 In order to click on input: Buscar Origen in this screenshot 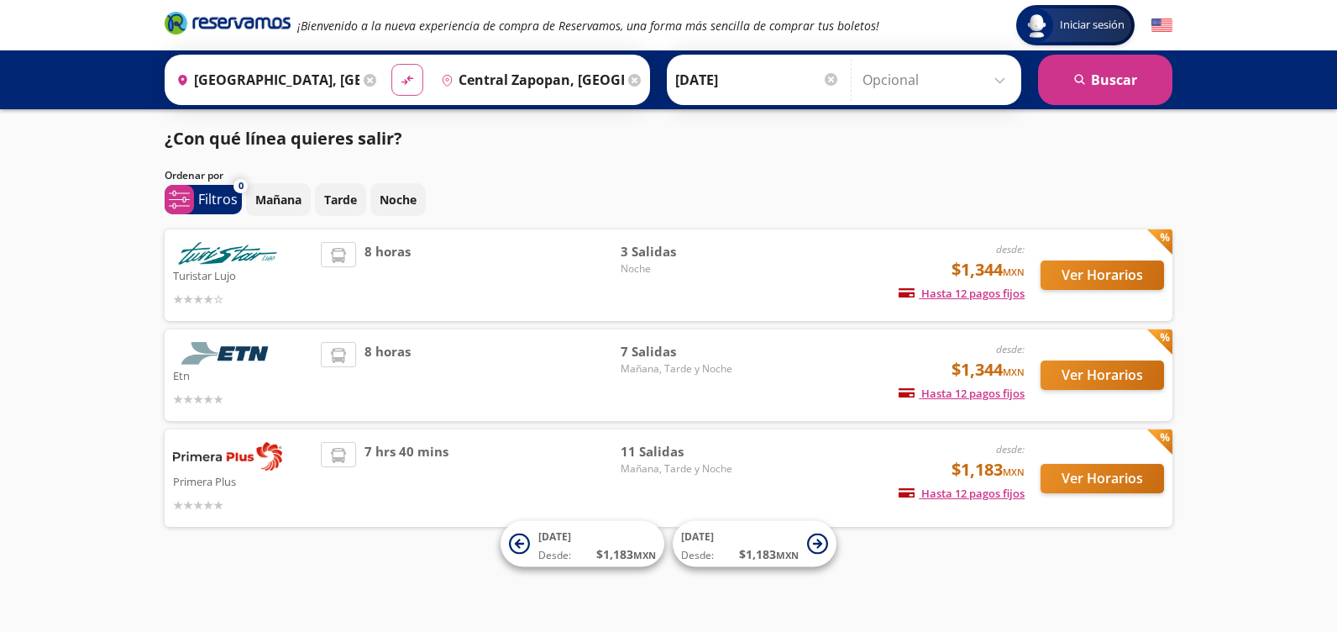, I will do `click(265, 80)`.